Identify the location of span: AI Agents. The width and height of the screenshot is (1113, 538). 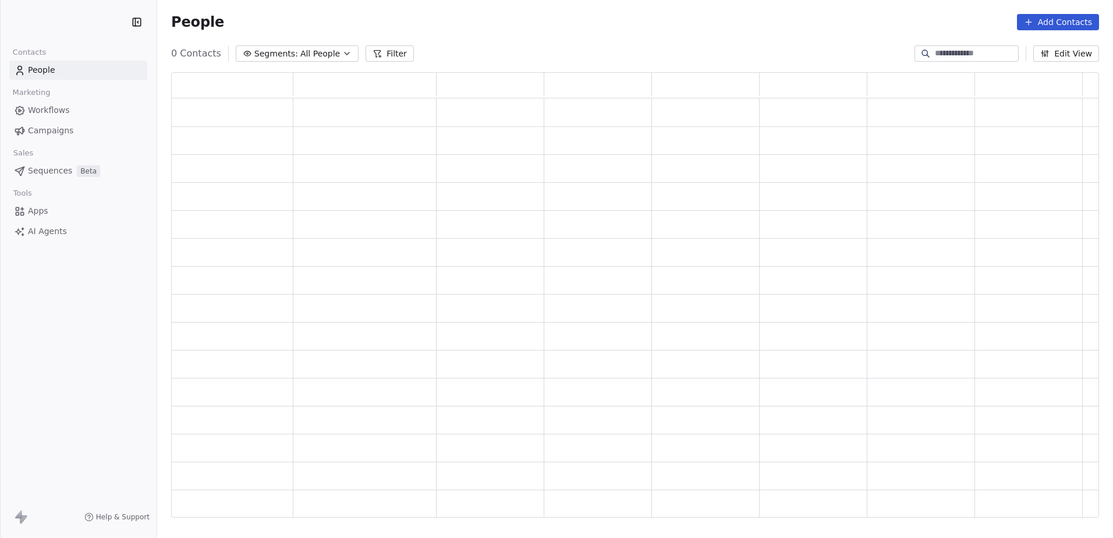
(47, 231).